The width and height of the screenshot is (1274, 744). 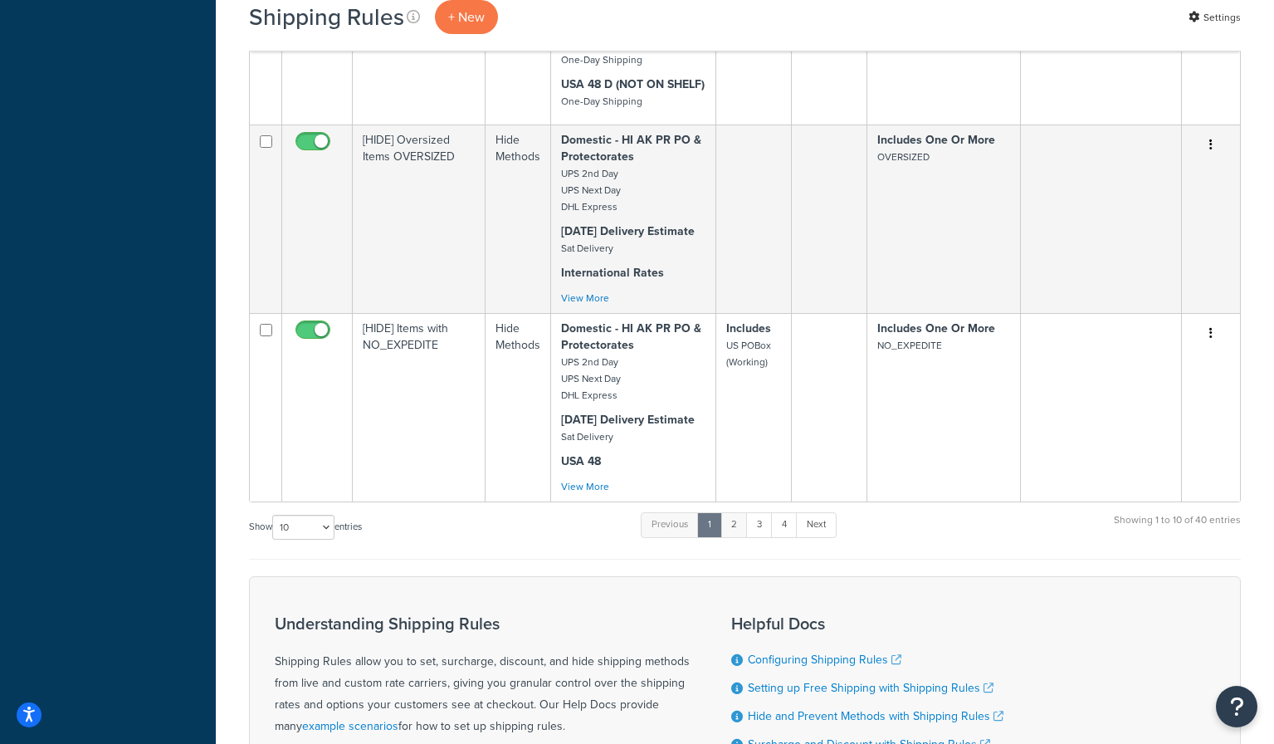 I want to click on small: OVERSIZED, so click(x=903, y=157).